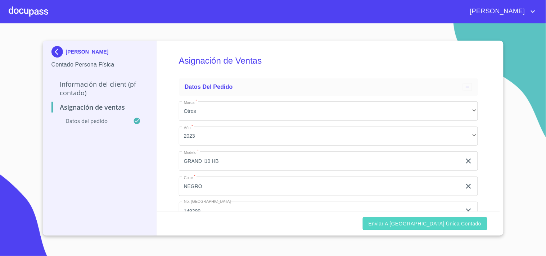 Image resolution: width=546 pixels, height=256 pixels. What do you see at coordinates (328, 87) in the screenshot?
I see `div: Datos del pedido` at bounding box center [328, 87].